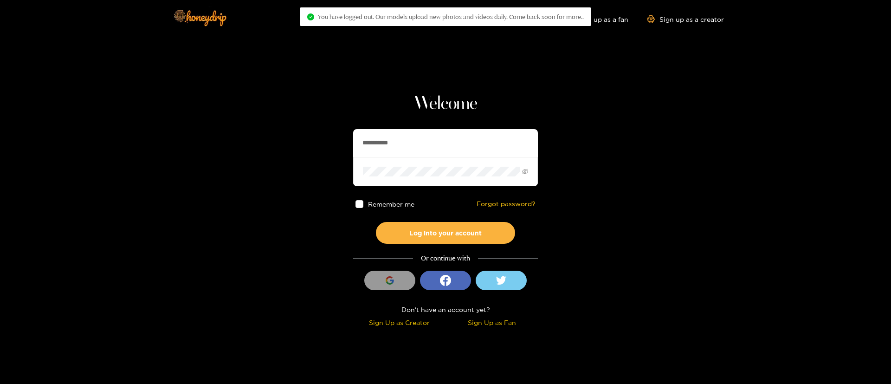  I want to click on span: check-circle, so click(311, 17).